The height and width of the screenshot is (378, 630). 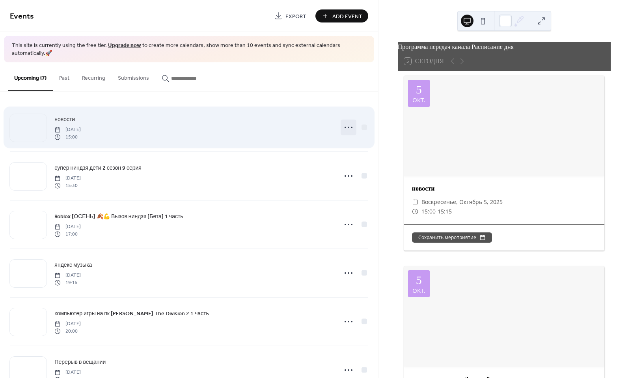 I want to click on button: Past, so click(x=64, y=76).